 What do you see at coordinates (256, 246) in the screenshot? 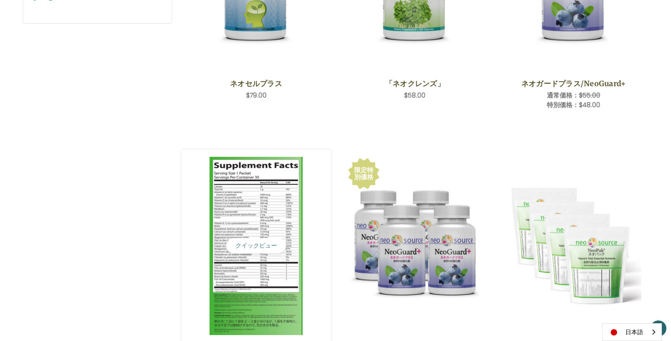
I see `a: NeoPak,$75.00` at bounding box center [256, 246].